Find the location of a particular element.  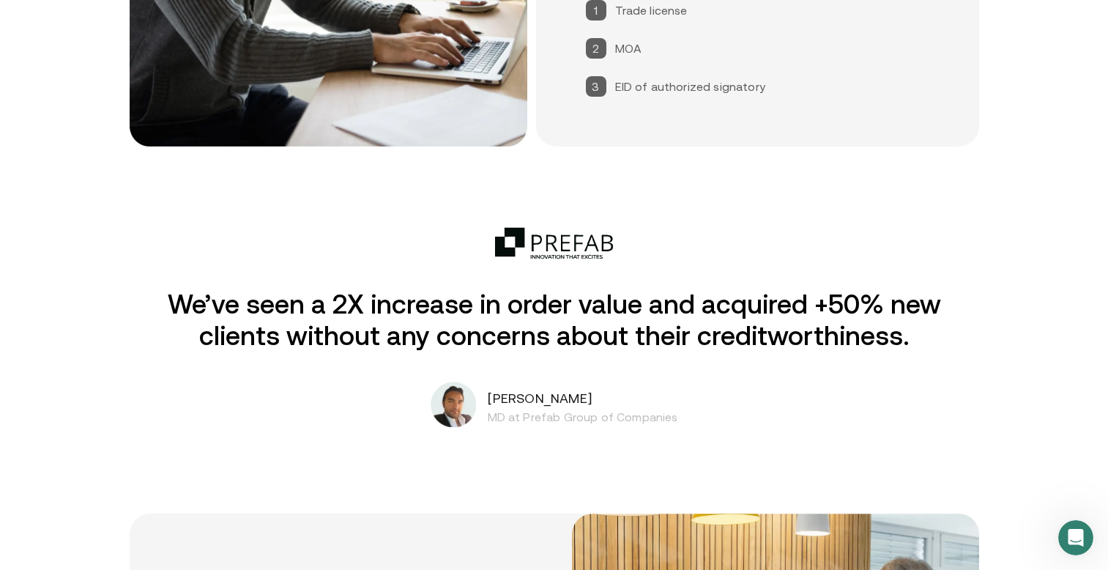

p: MD at Prefab Group of Companies is located at coordinates (583, 417).